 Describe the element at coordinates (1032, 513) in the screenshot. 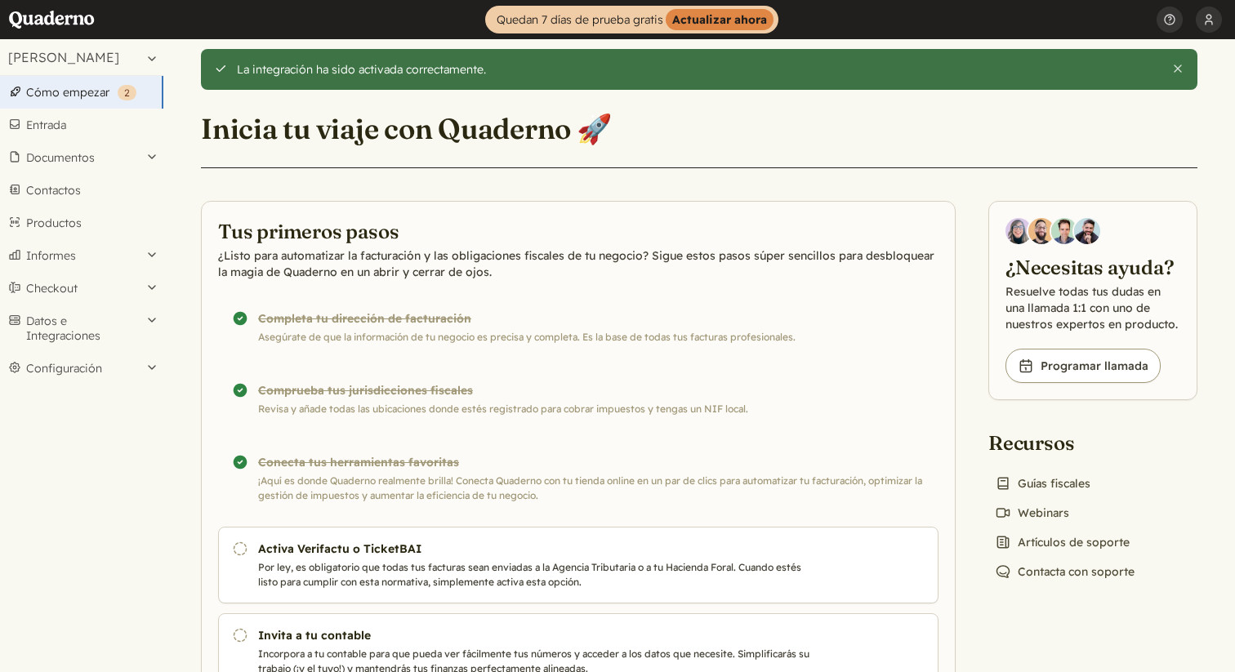

I see `a: Webinars` at that location.